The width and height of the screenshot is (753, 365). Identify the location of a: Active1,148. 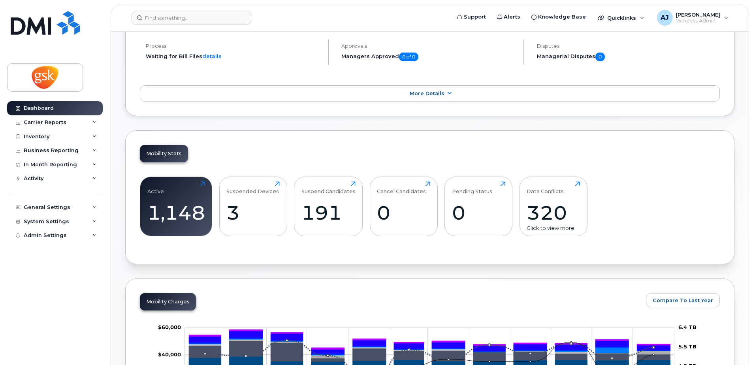
(176, 207).